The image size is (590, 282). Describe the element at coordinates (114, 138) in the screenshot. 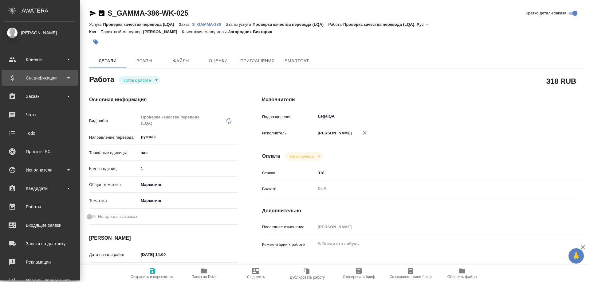

I see `p: Направление перевода` at that location.